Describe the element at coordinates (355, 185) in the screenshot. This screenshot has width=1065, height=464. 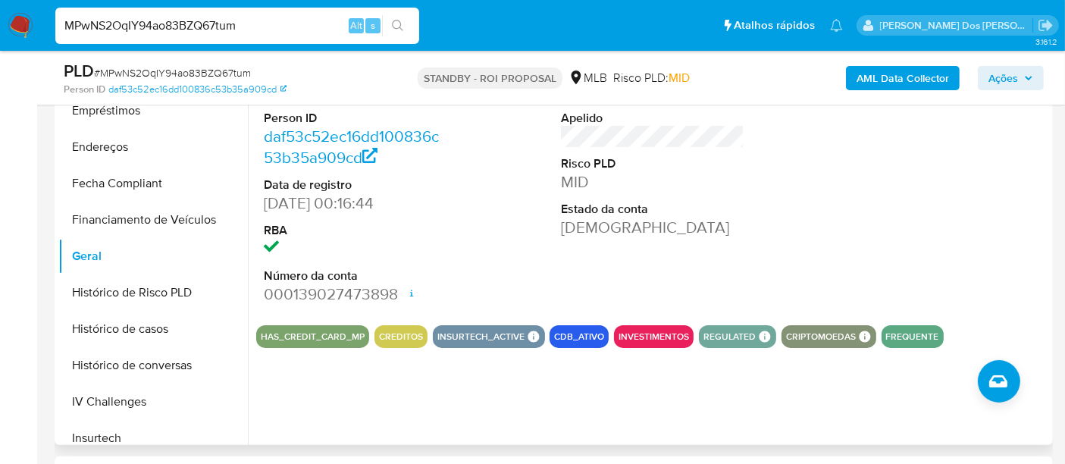
I see `dt: Data de registro` at that location.